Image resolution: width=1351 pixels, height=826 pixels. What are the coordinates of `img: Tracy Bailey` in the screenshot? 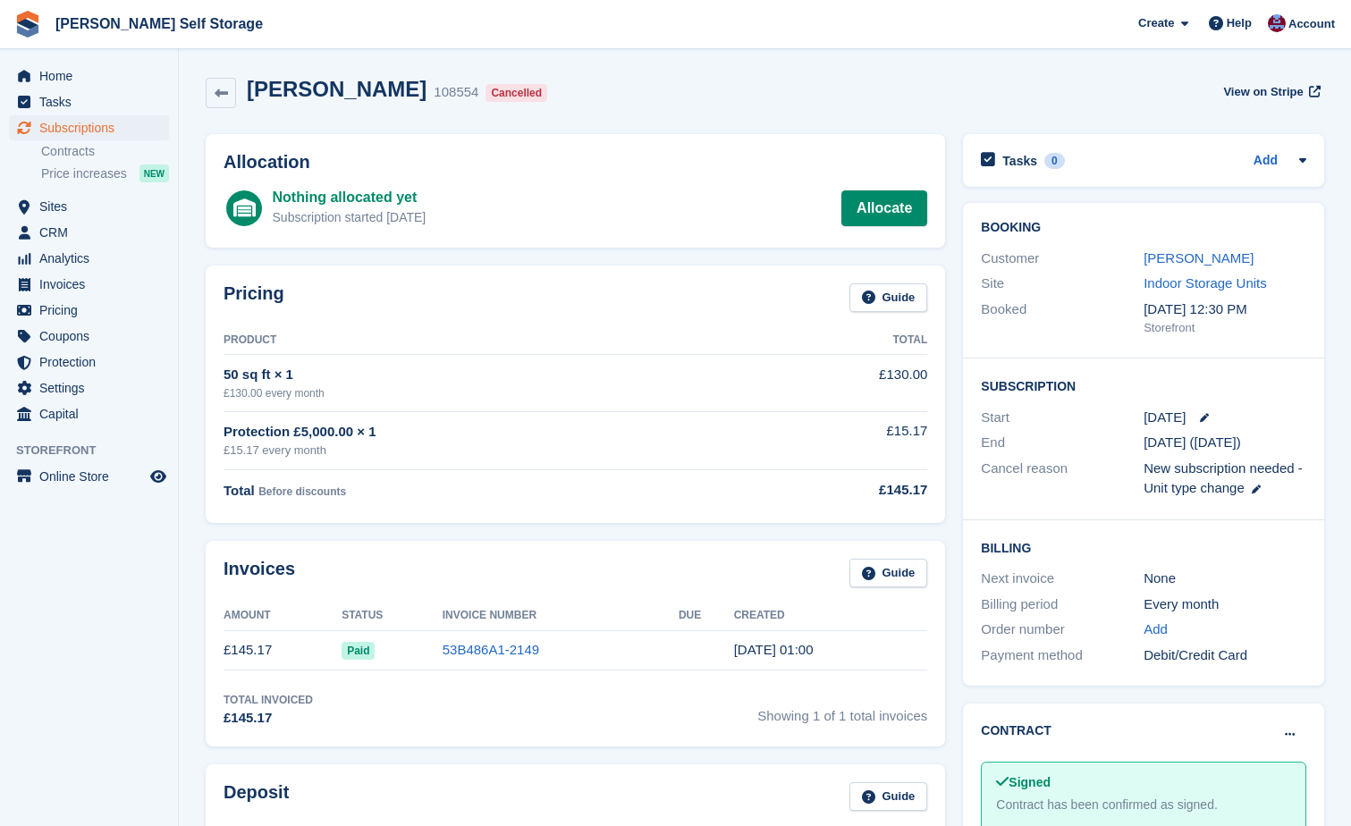 It's located at (1277, 23).